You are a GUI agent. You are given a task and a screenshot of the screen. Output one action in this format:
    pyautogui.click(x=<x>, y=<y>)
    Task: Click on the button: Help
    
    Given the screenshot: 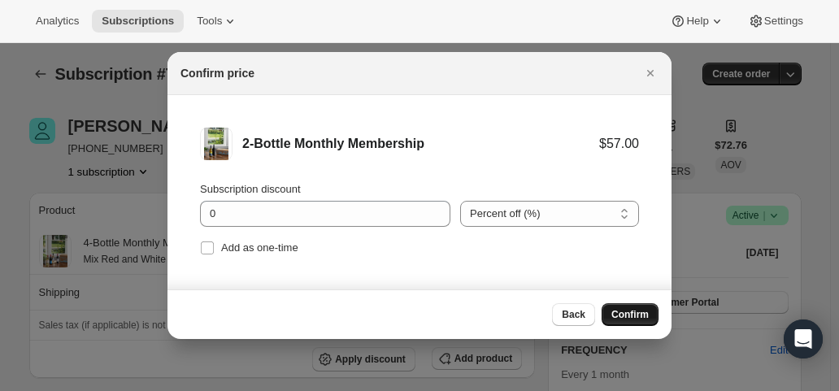 What is the action you would take?
    pyautogui.click(x=697, y=21)
    